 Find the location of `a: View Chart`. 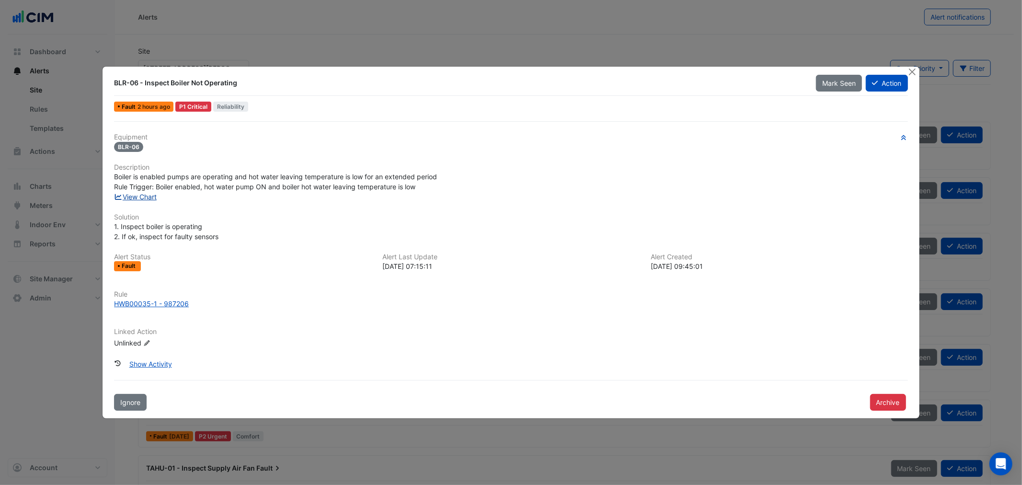

a: View Chart is located at coordinates (135, 196).